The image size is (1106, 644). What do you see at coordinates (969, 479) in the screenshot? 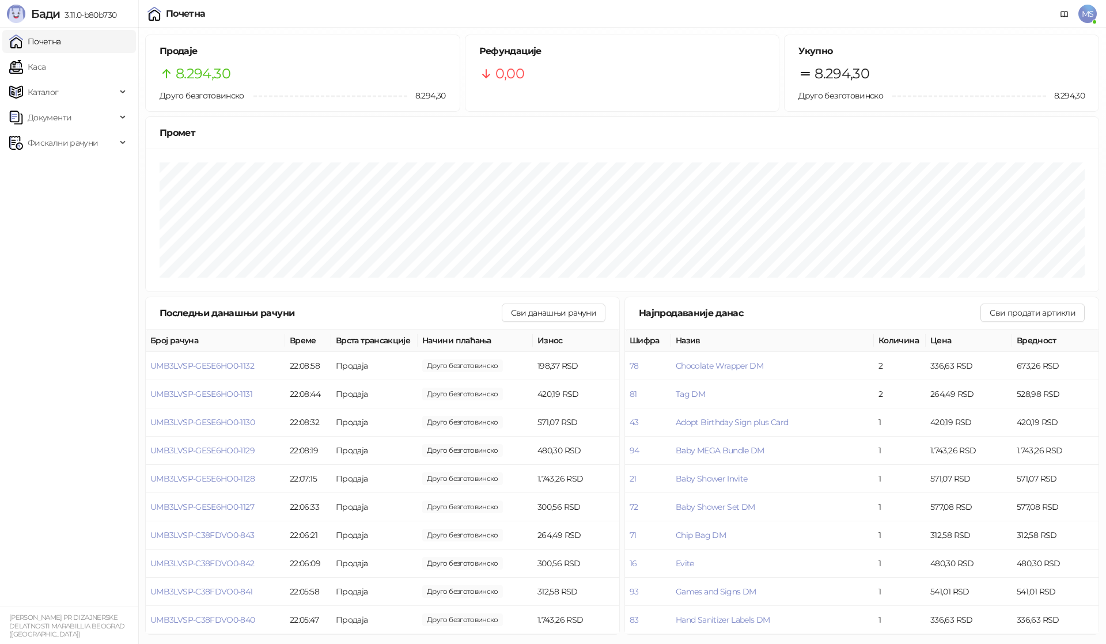
I see `td: 571,07 RSD` at bounding box center [969, 479].